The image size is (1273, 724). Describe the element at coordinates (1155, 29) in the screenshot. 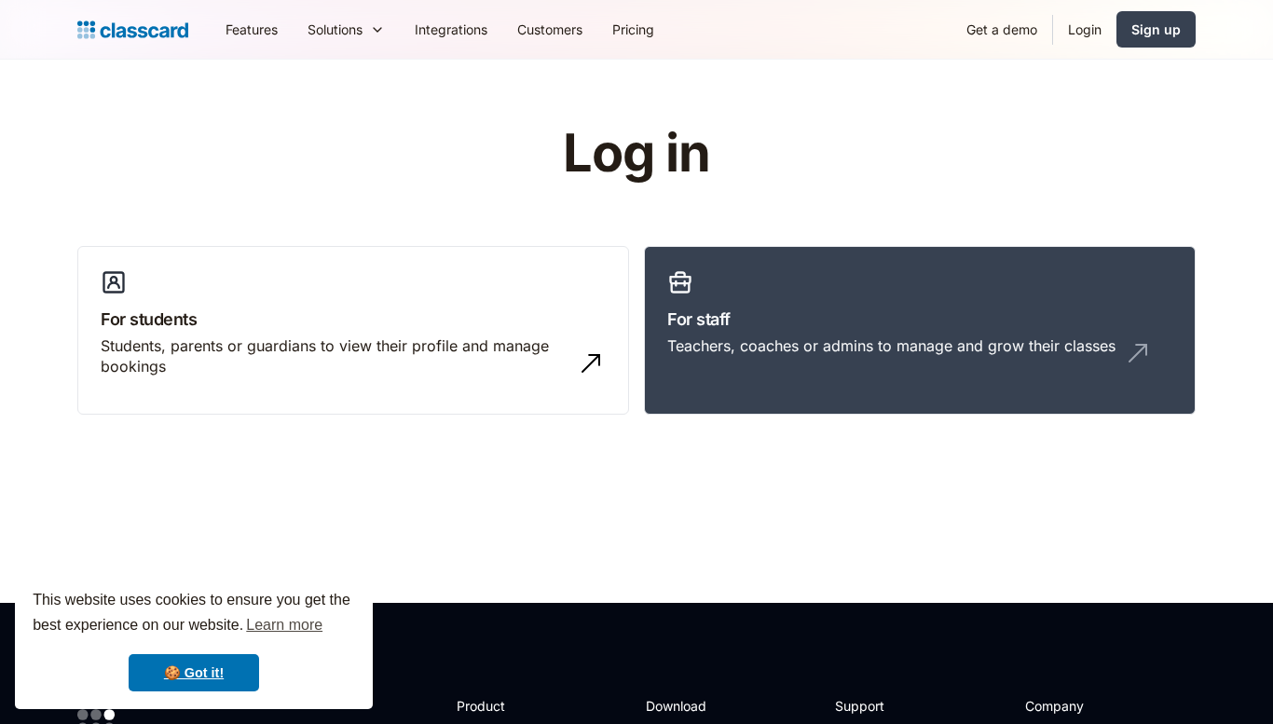

I see `a: Sign up` at that location.